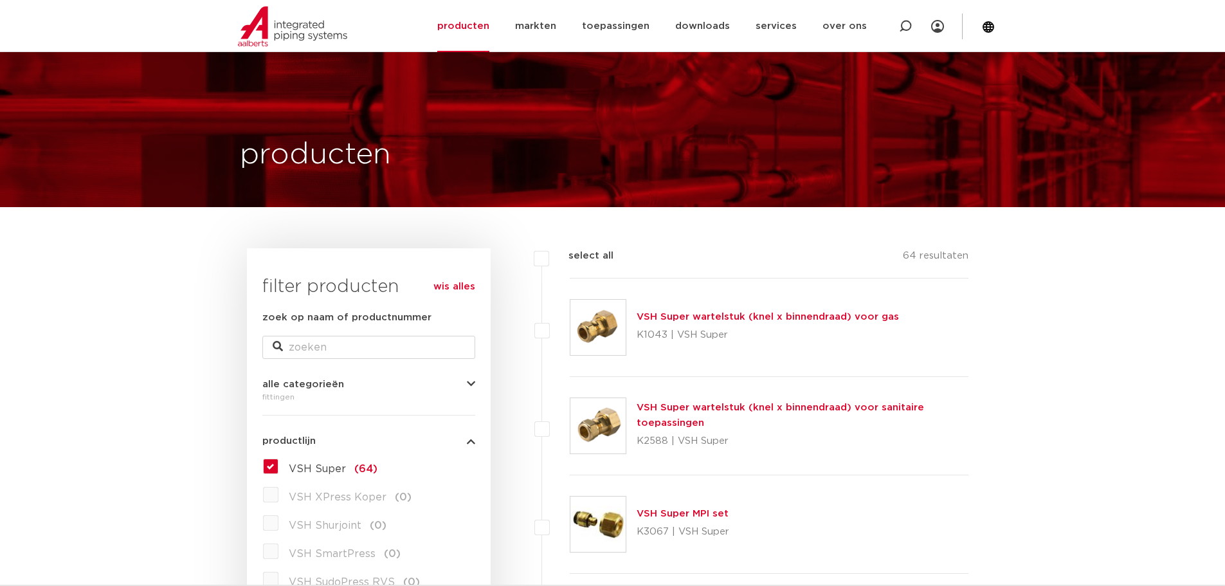  I want to click on span: VSH XPress Koper, so click(338, 497).